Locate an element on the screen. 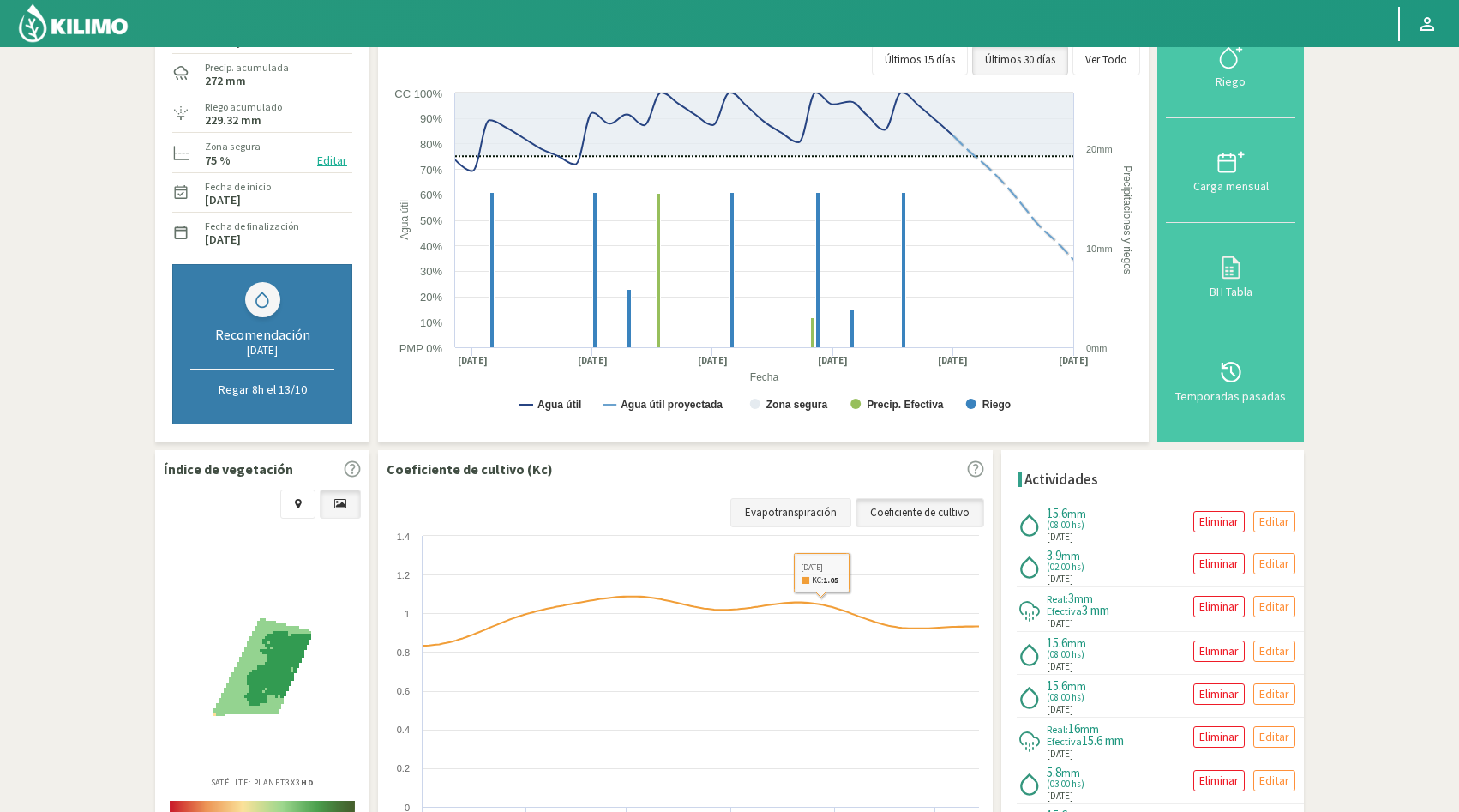 The image size is (1459, 812). a: Evapotranspiración is located at coordinates (791, 513).